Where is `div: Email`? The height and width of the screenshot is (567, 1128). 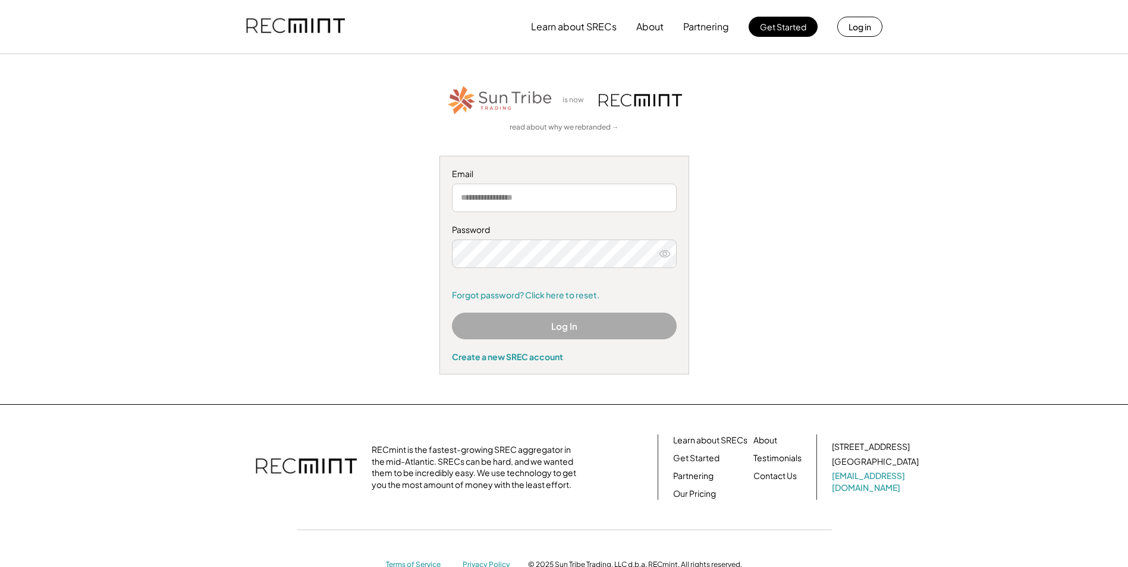
div: Email is located at coordinates (564, 174).